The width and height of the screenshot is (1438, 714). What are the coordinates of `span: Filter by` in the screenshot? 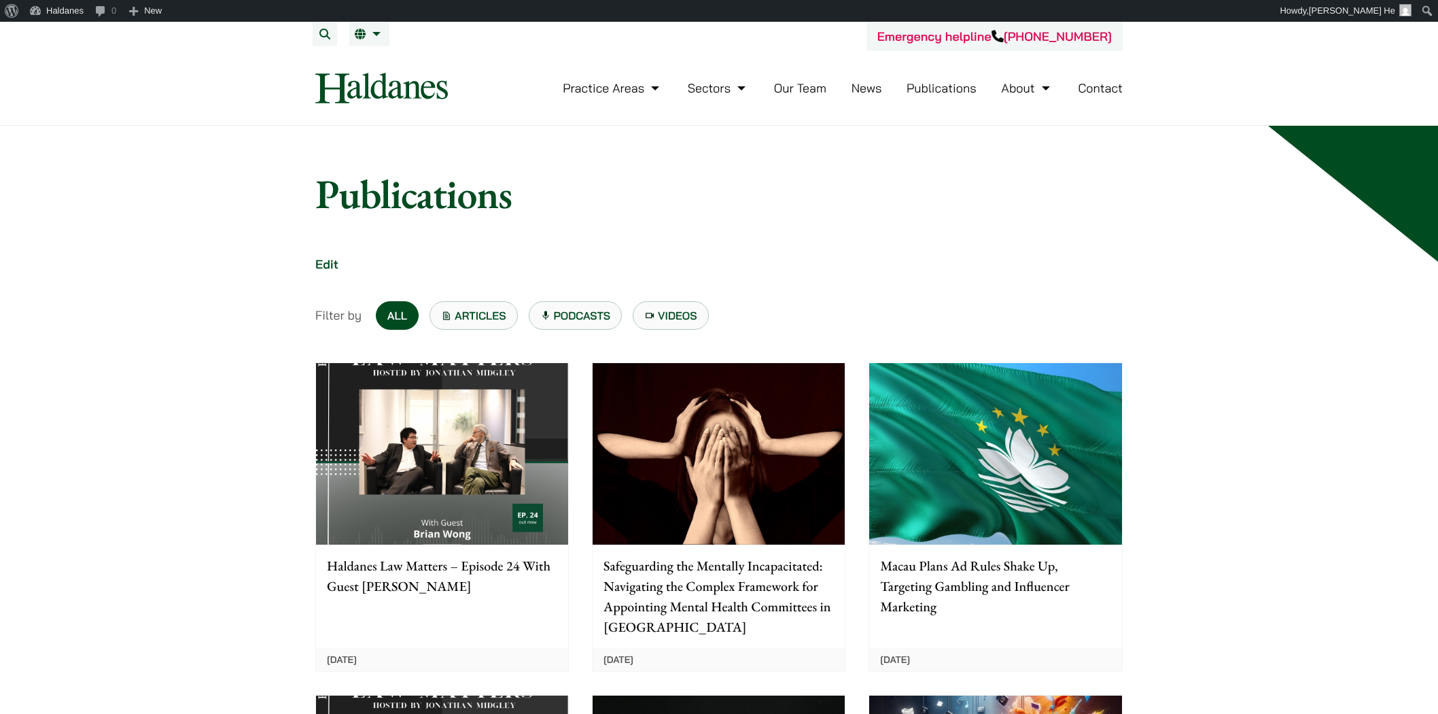 It's located at (338, 315).